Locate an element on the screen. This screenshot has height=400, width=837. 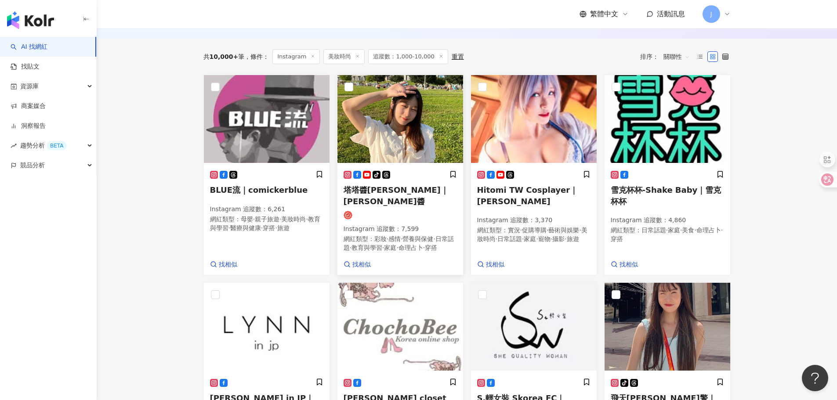
a: 找貼文 is located at coordinates (25, 67).